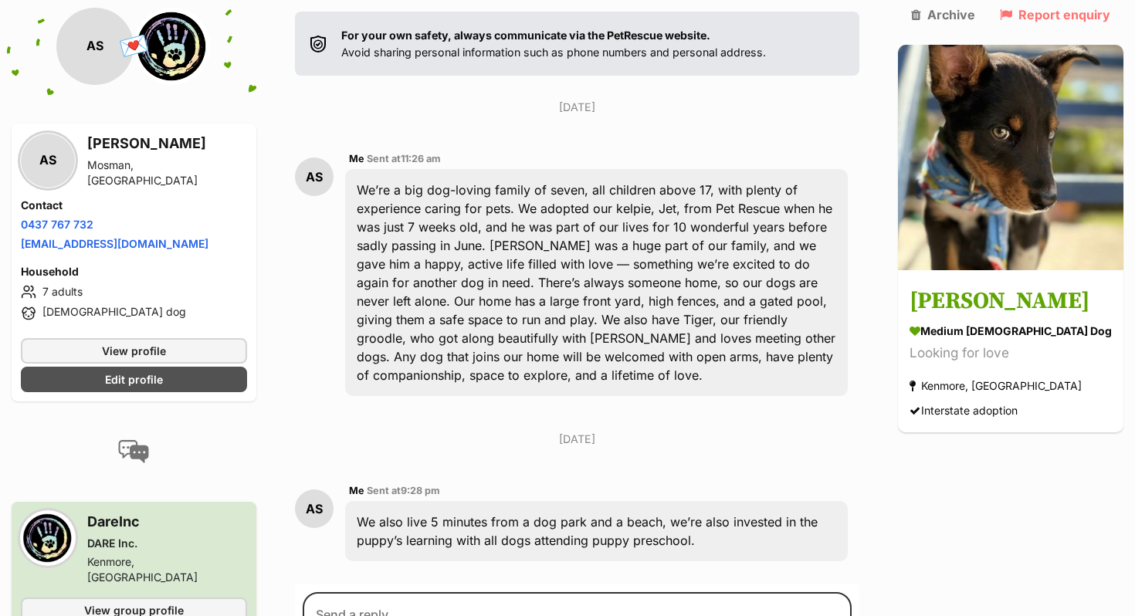  I want to click on a: Archive, so click(943, 15).